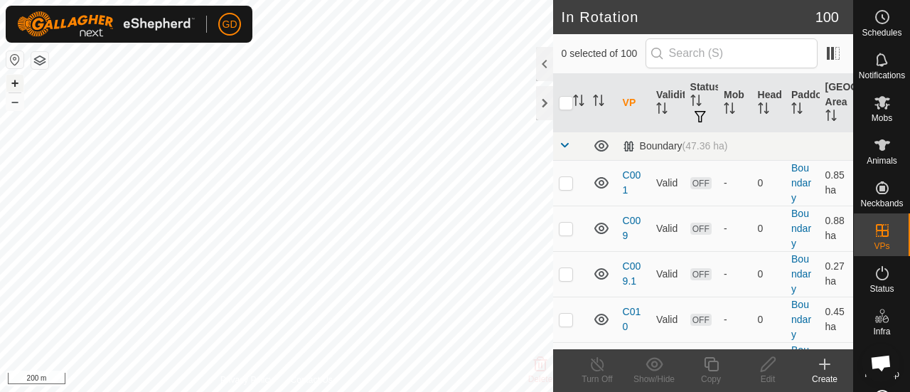  What do you see at coordinates (824, 379) in the screenshot?
I see `div: Create` at bounding box center [824, 379].